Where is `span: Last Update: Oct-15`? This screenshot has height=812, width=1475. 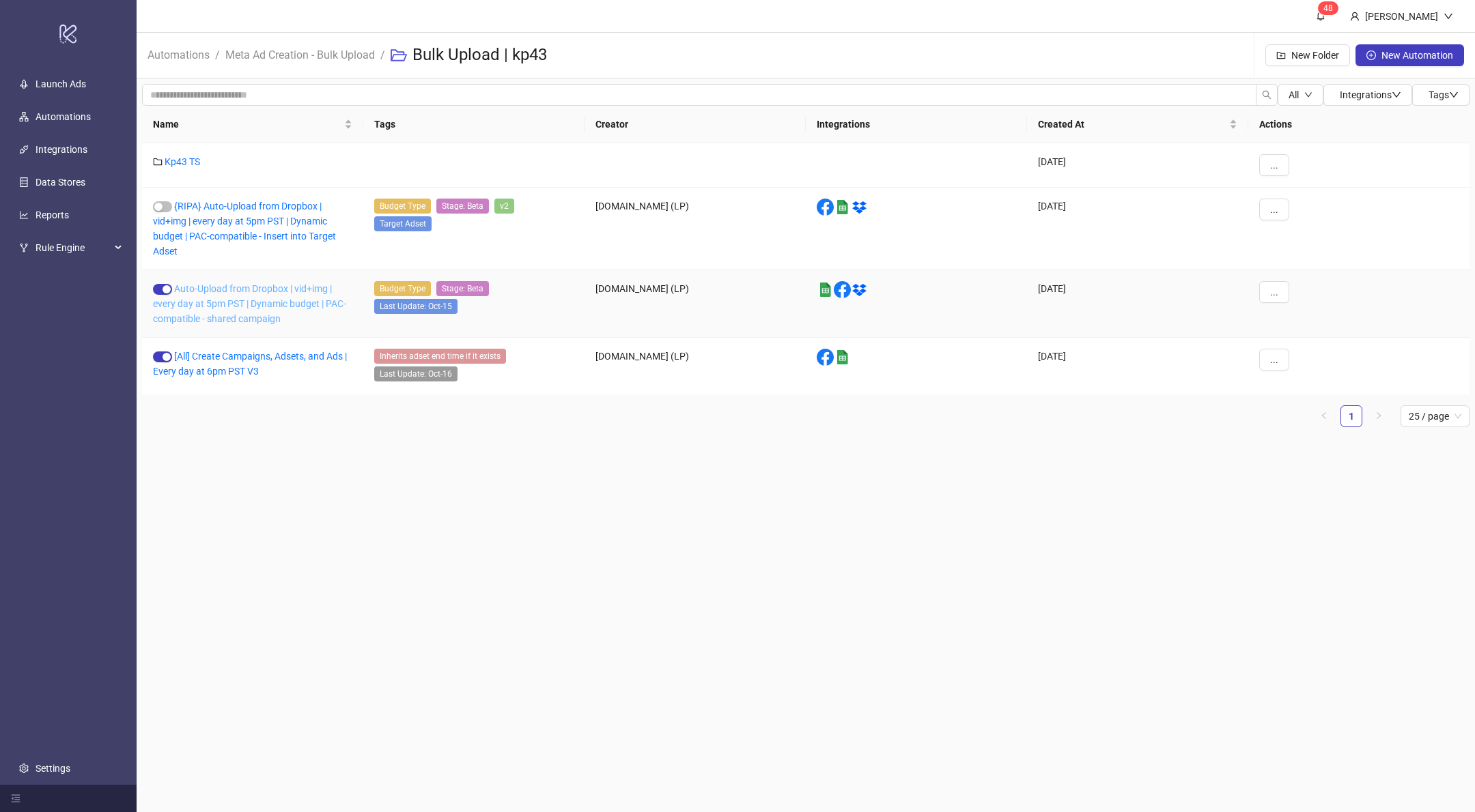
span: Last Update: Oct-15 is located at coordinates (416, 307).